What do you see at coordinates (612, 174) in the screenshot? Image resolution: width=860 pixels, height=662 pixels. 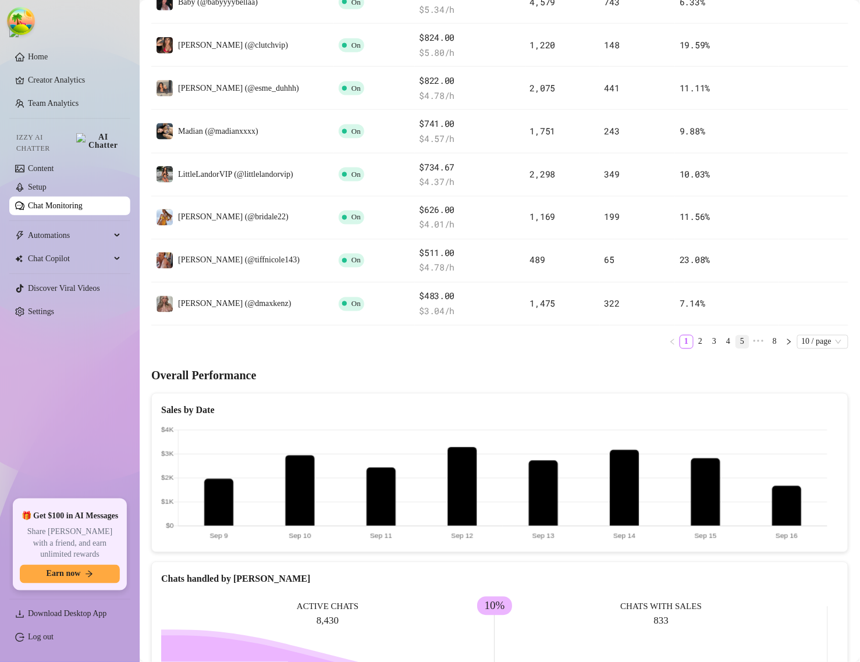 I see `span: 349` at bounding box center [612, 174].